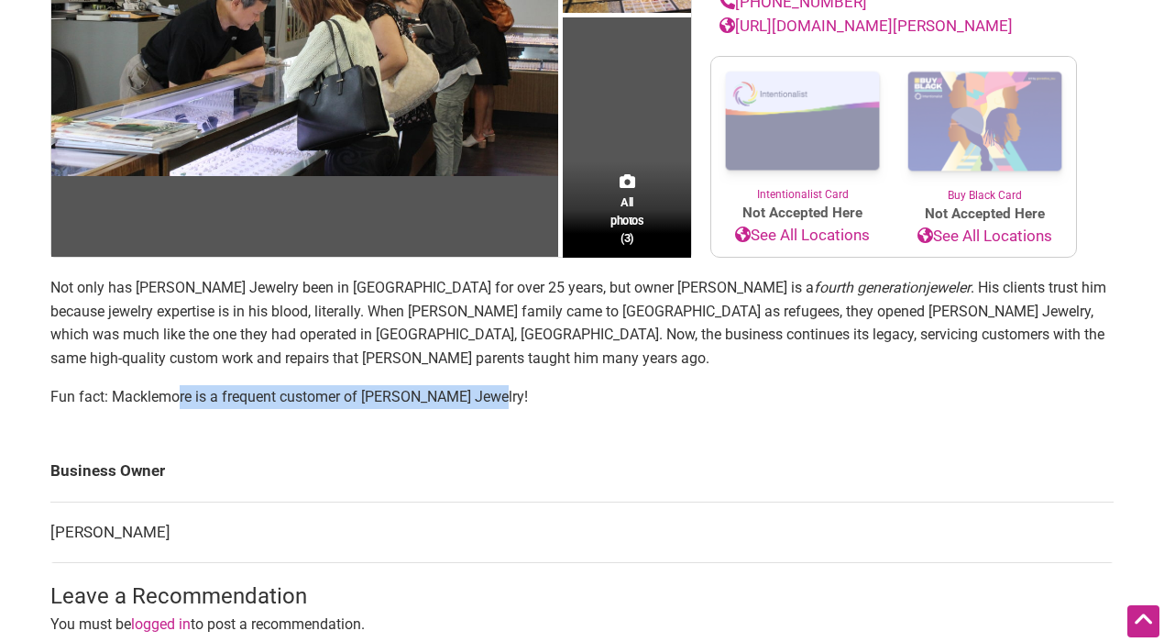 This screenshot has width=1164, height=642. I want to click on div: Scroll Back to Top, so click(1143, 621).